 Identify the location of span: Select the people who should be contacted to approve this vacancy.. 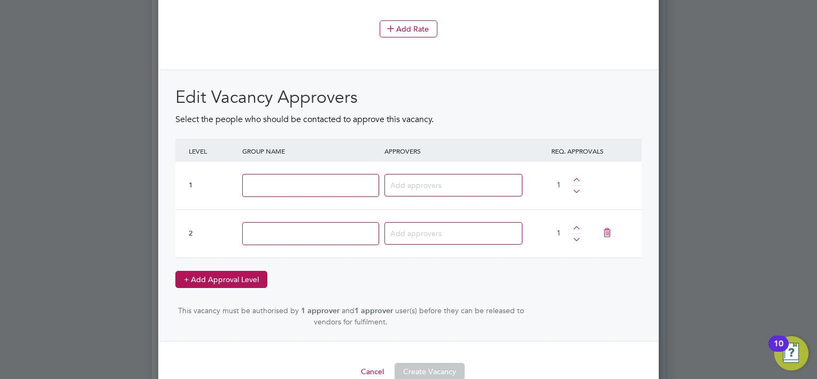
(304, 119).